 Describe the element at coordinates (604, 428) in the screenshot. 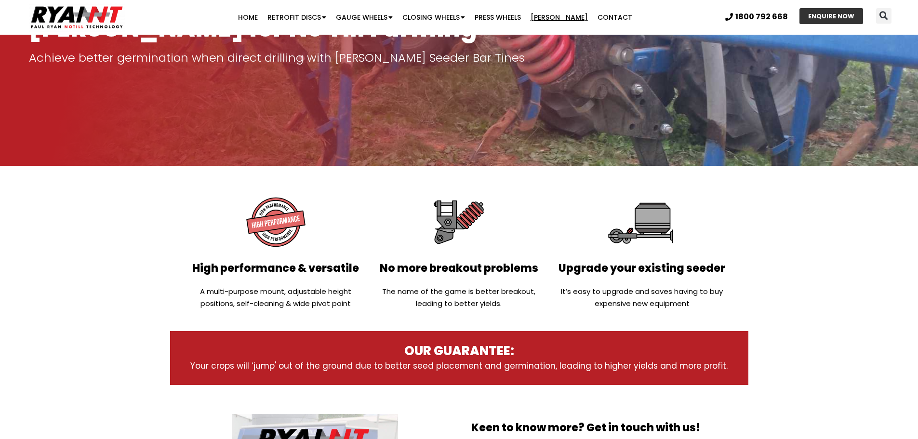

I see `h2: Keen to know more? Get in touch with us!` at that location.